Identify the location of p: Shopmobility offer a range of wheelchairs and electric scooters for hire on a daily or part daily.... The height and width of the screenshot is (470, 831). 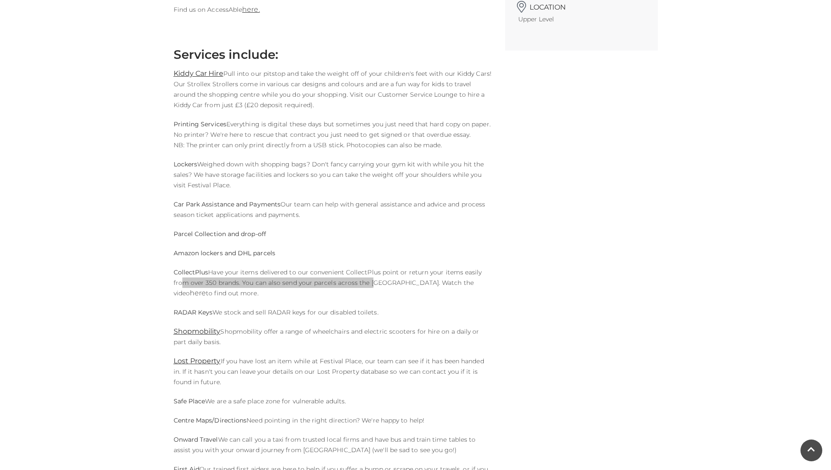
(333, 337).